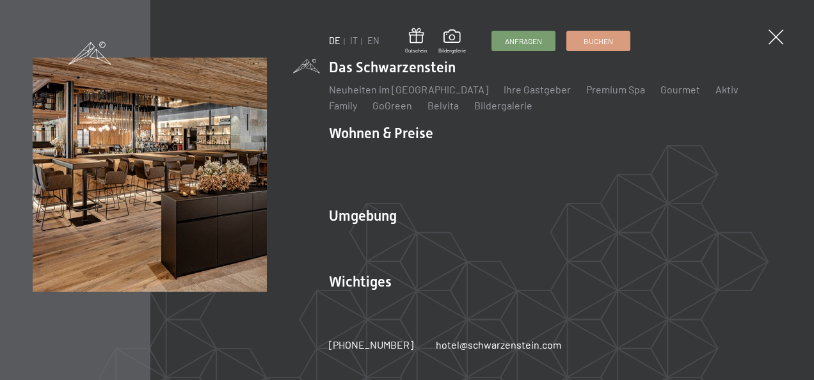 This screenshot has height=380, width=814. What do you see at coordinates (537, 89) in the screenshot?
I see `a: Ihre Gastgeber` at bounding box center [537, 89].